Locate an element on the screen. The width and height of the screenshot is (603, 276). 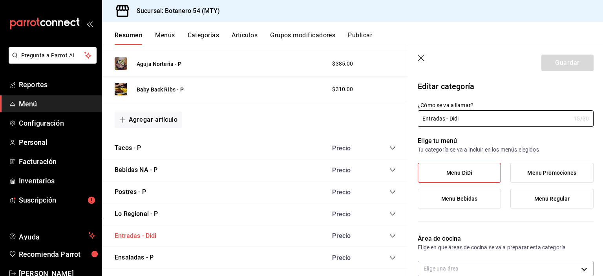
span: Personal is located at coordinates (57, 142).